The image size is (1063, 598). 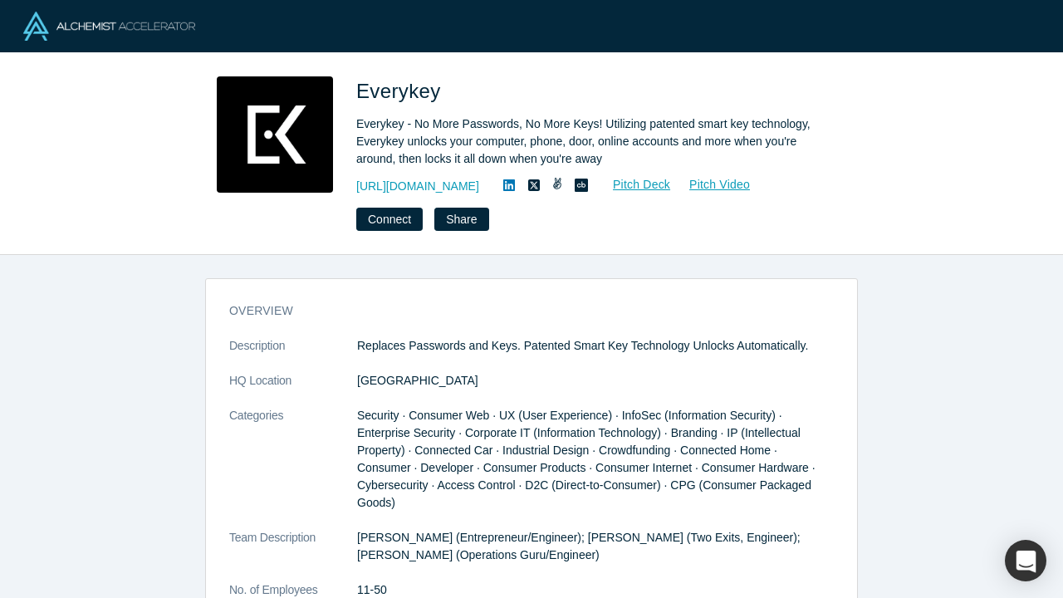 What do you see at coordinates (401, 91) in the screenshot?
I see `span: Everykey` at bounding box center [401, 91].